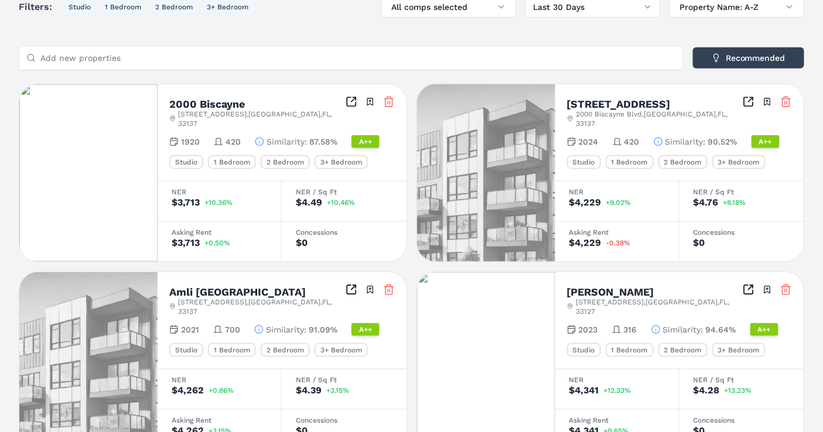 This screenshot has width=823, height=432. I want to click on span: 1920, so click(190, 142).